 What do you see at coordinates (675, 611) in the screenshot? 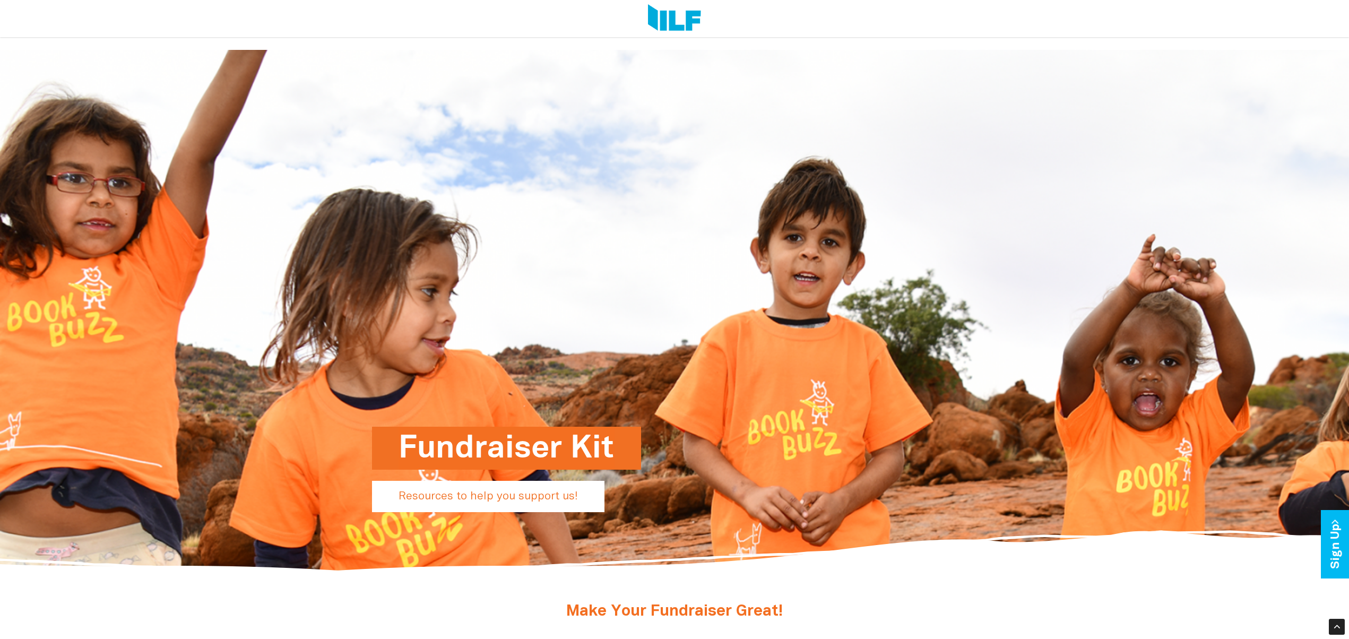
I see `h2: Make Your Fundraiser Great!` at bounding box center [675, 611].